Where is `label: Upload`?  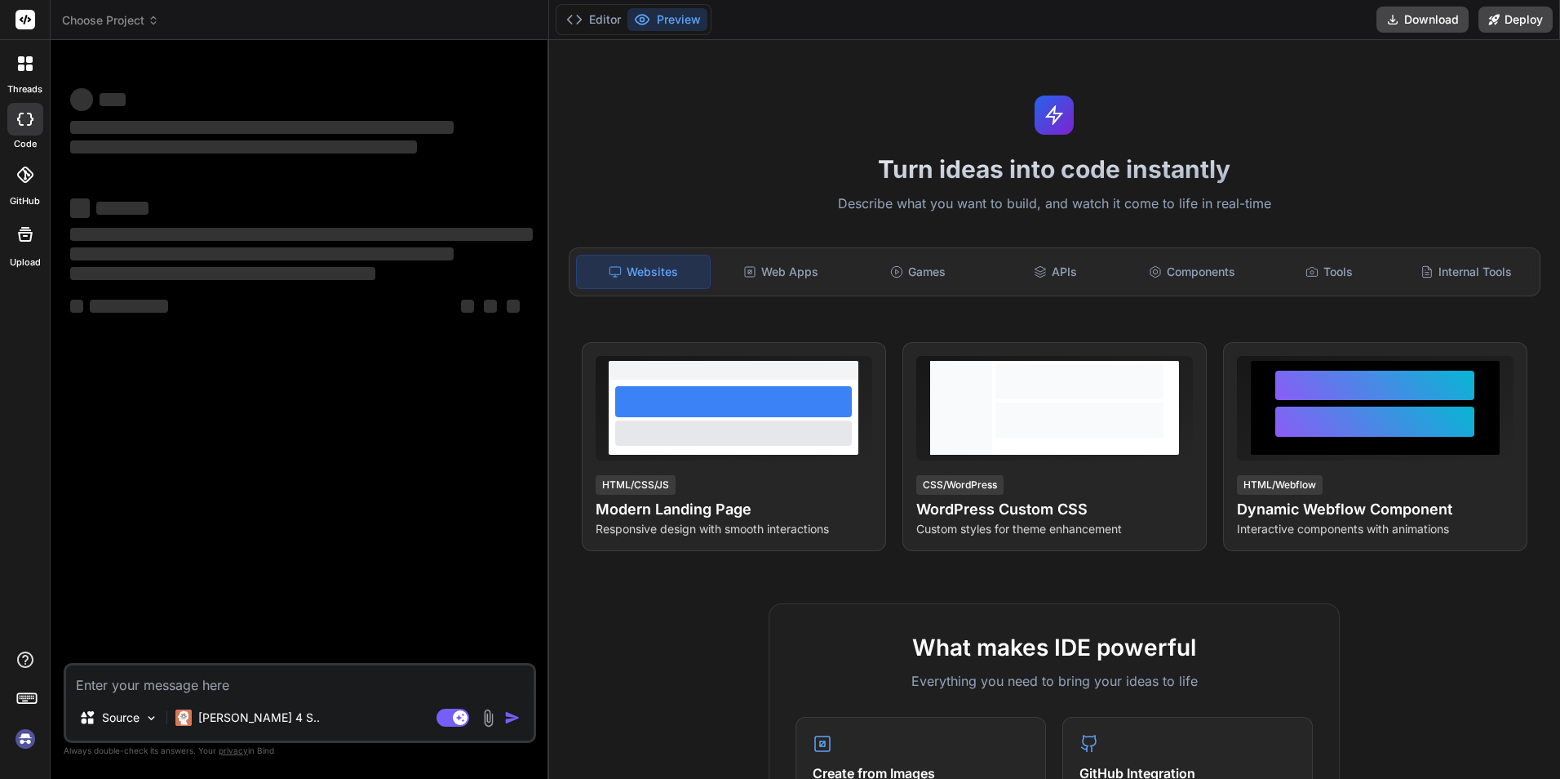 label: Upload is located at coordinates (25, 262).